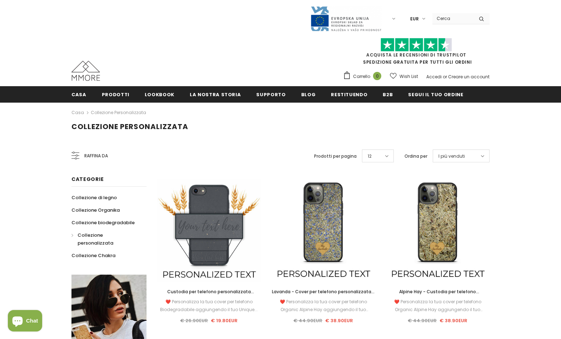  I want to click on span: or, so click(445, 77).